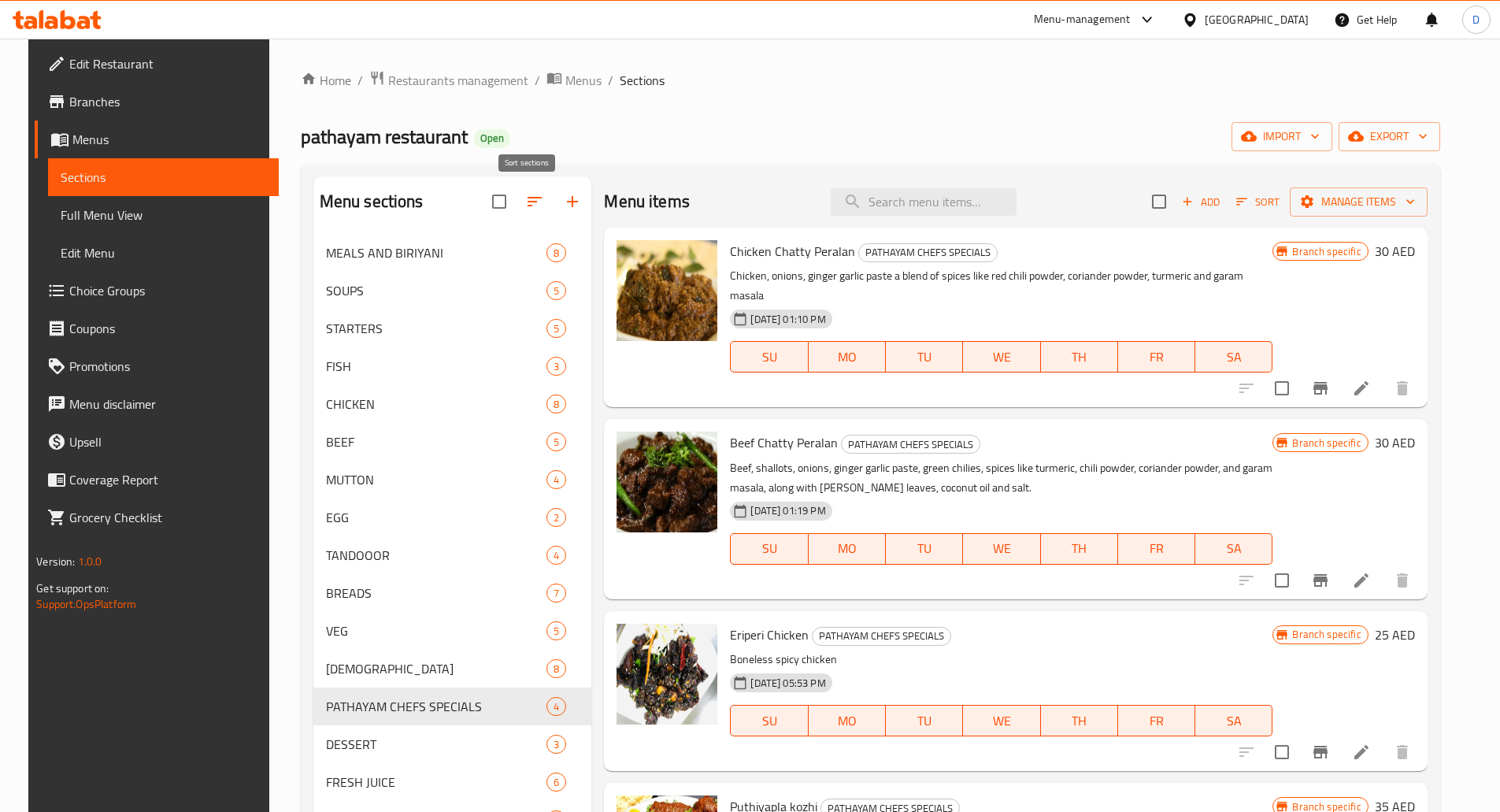 The image size is (1500, 812). What do you see at coordinates (436, 366) in the screenshot?
I see `span: FISH` at bounding box center [436, 366].